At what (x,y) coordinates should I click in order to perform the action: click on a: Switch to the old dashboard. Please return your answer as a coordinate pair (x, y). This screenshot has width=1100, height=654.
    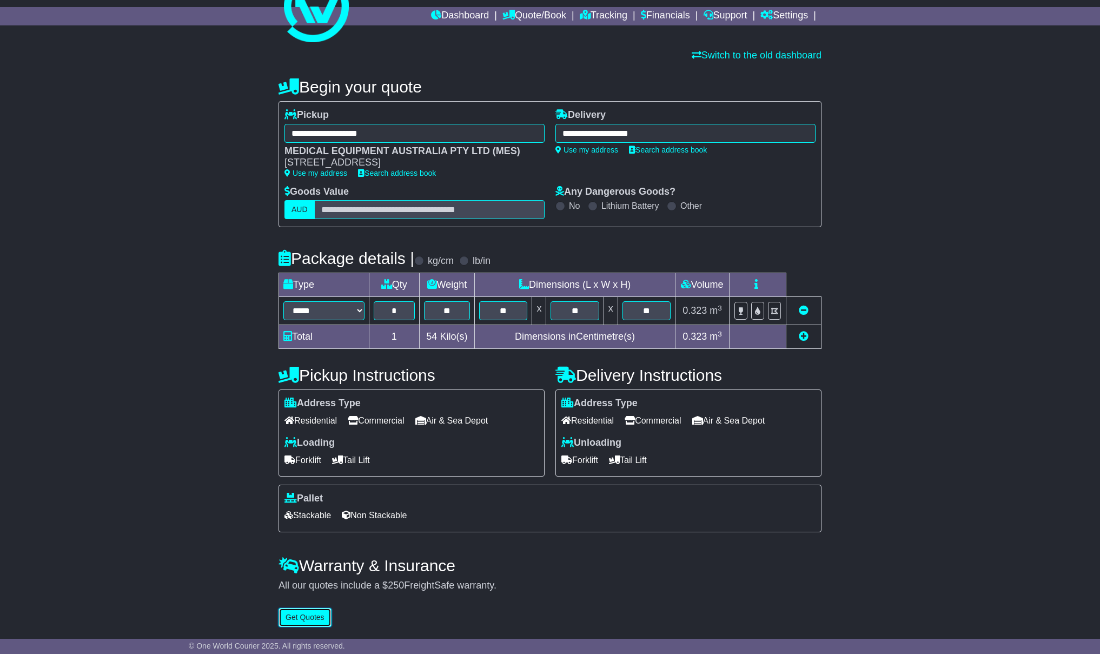
    Looking at the image, I should click on (757, 55).